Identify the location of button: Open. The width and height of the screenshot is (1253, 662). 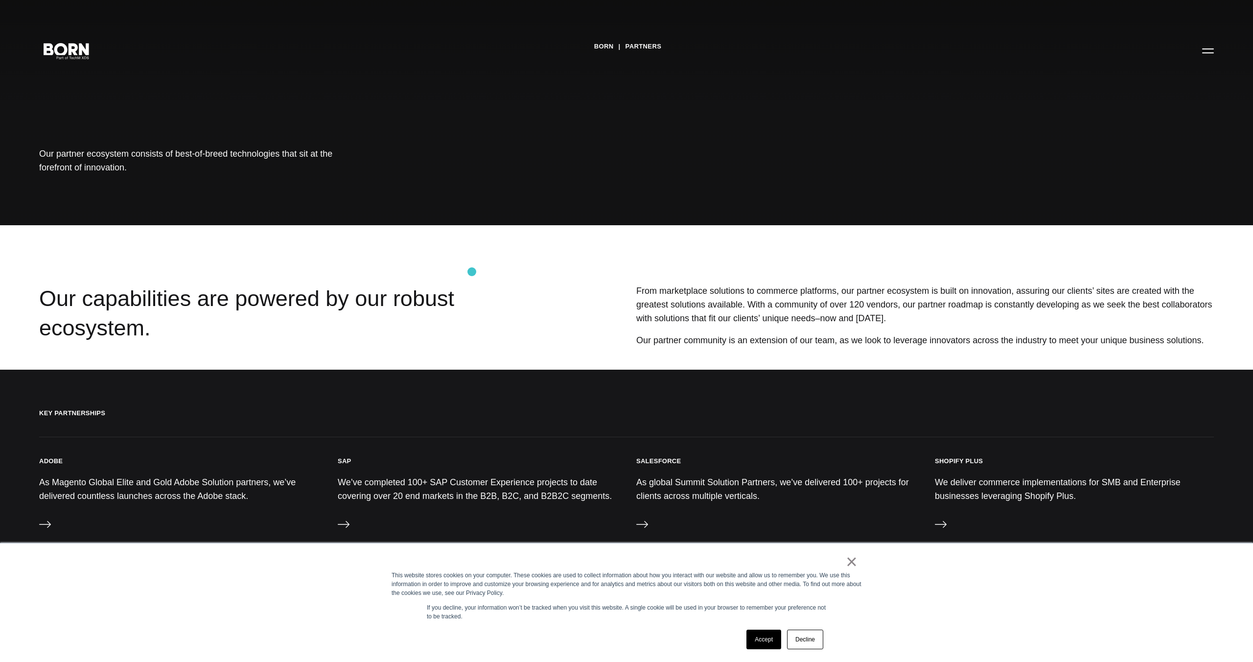
(1208, 50).